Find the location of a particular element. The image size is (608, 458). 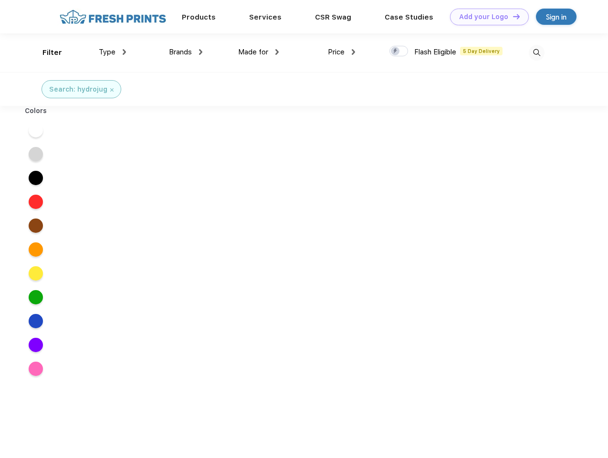

span: Price is located at coordinates (336, 52).